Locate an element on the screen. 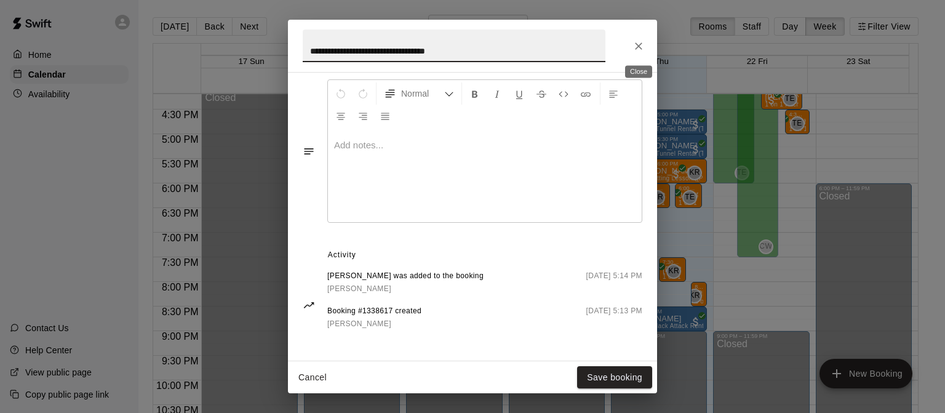 Image resolution: width=945 pixels, height=413 pixels. button: Format Bold is located at coordinates (475, 94).